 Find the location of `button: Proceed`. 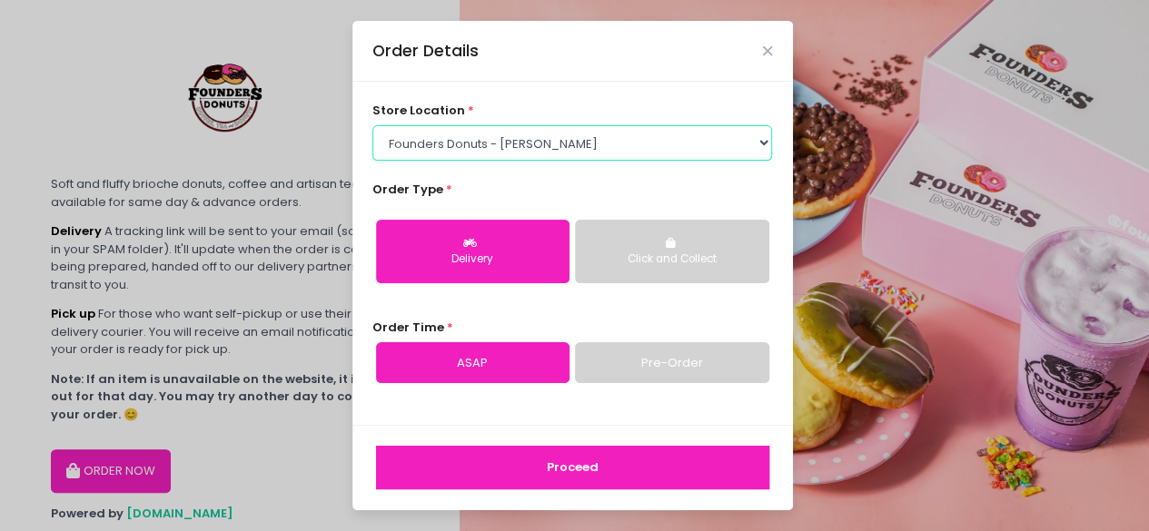

button: Proceed is located at coordinates (572, 468).